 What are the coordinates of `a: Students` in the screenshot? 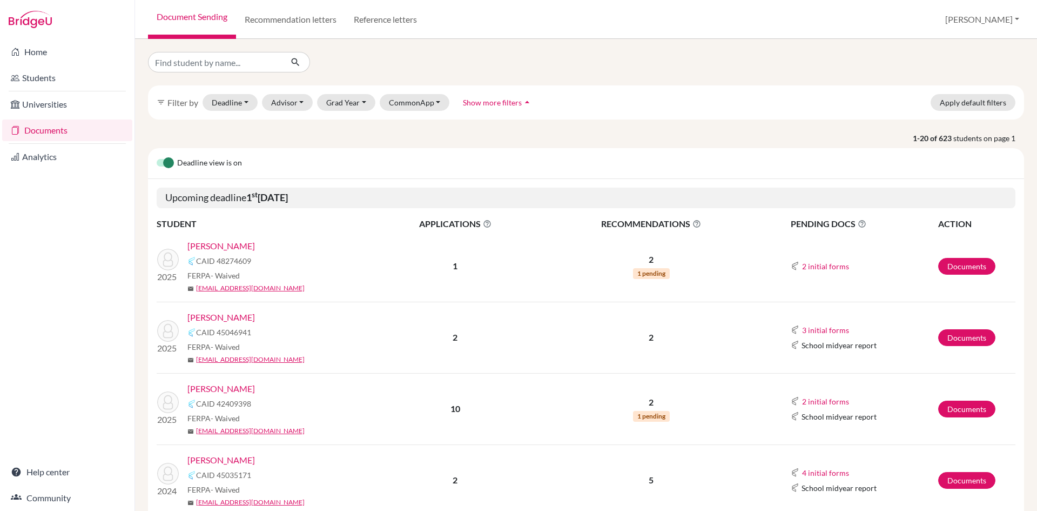 It's located at (67, 78).